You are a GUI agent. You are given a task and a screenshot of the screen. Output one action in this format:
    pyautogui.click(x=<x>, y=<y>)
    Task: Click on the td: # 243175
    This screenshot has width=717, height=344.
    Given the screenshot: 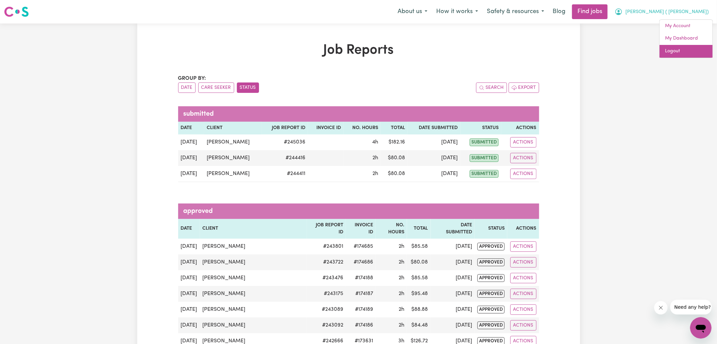 What is the action you would take?
    pyautogui.click(x=326, y=294)
    